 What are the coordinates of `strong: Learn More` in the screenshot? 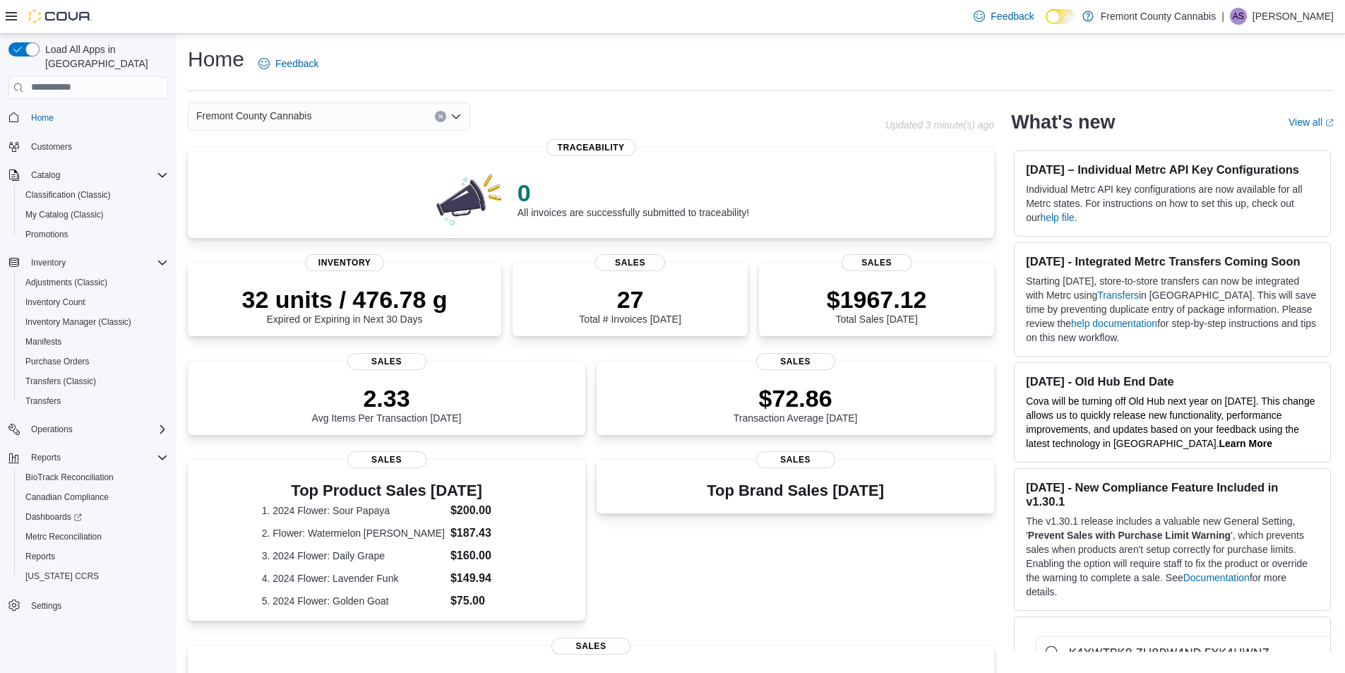 It's located at (1246, 443).